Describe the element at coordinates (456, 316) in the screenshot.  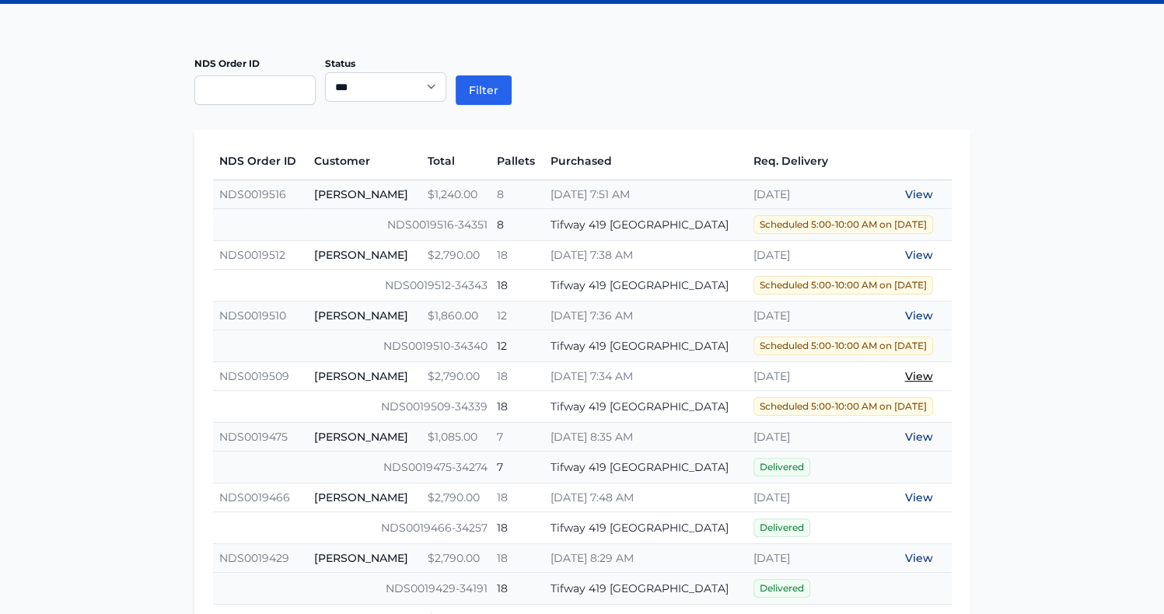
I see `td: $1,860.00` at that location.